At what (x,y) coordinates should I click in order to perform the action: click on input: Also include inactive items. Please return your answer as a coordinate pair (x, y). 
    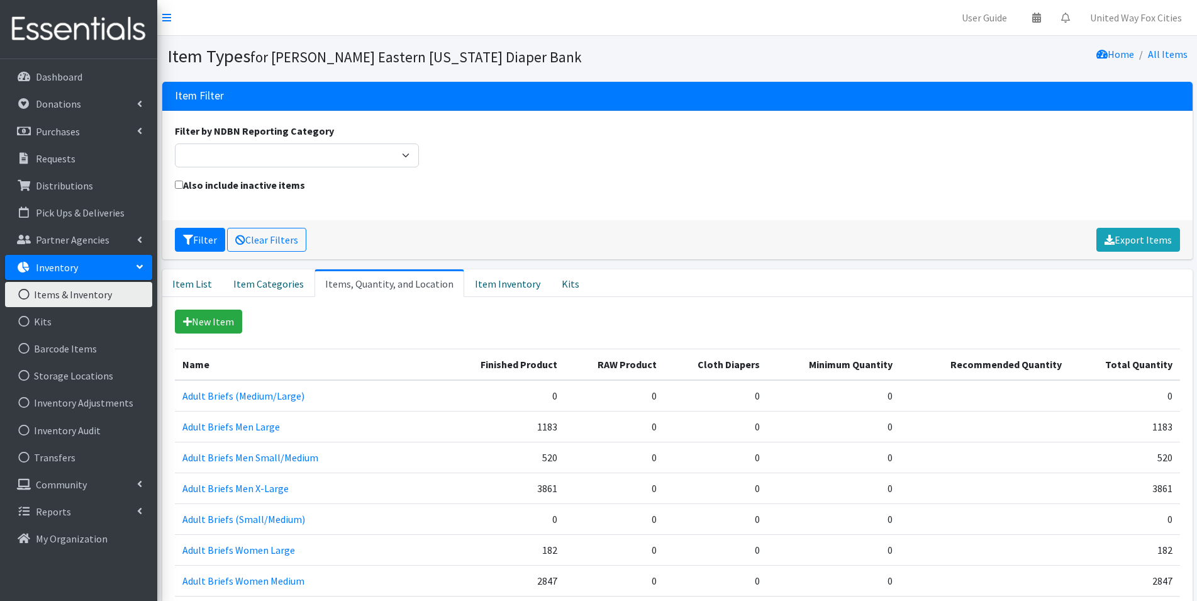
    Looking at the image, I should click on (179, 184).